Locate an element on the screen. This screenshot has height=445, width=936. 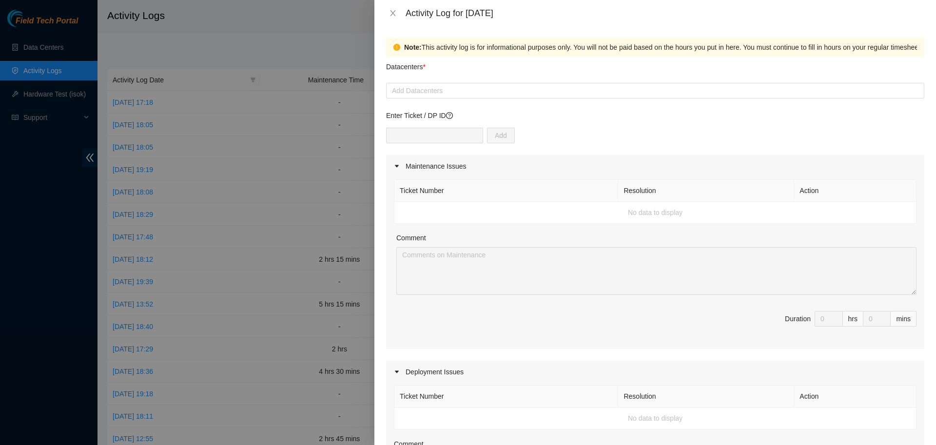
p: Enter Ticket / DP ID is located at coordinates (655, 116).